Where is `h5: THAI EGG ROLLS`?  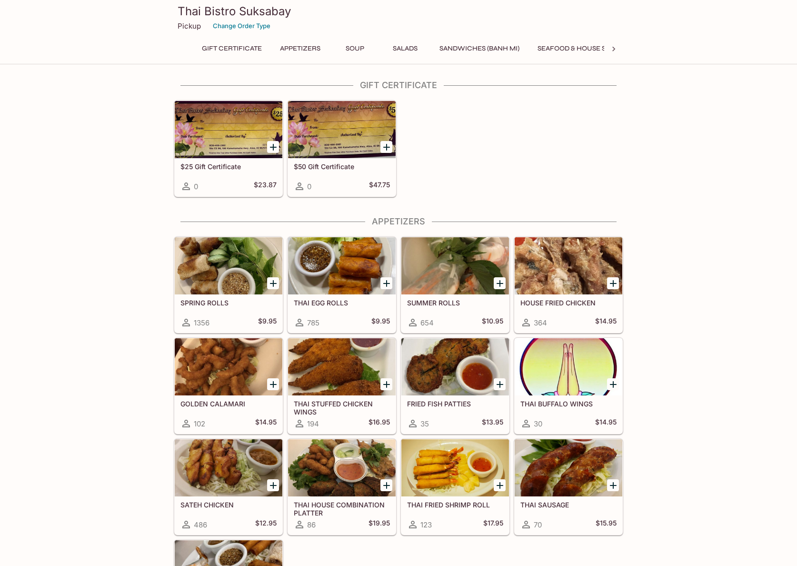
h5: THAI EGG ROLLS is located at coordinates (342, 302).